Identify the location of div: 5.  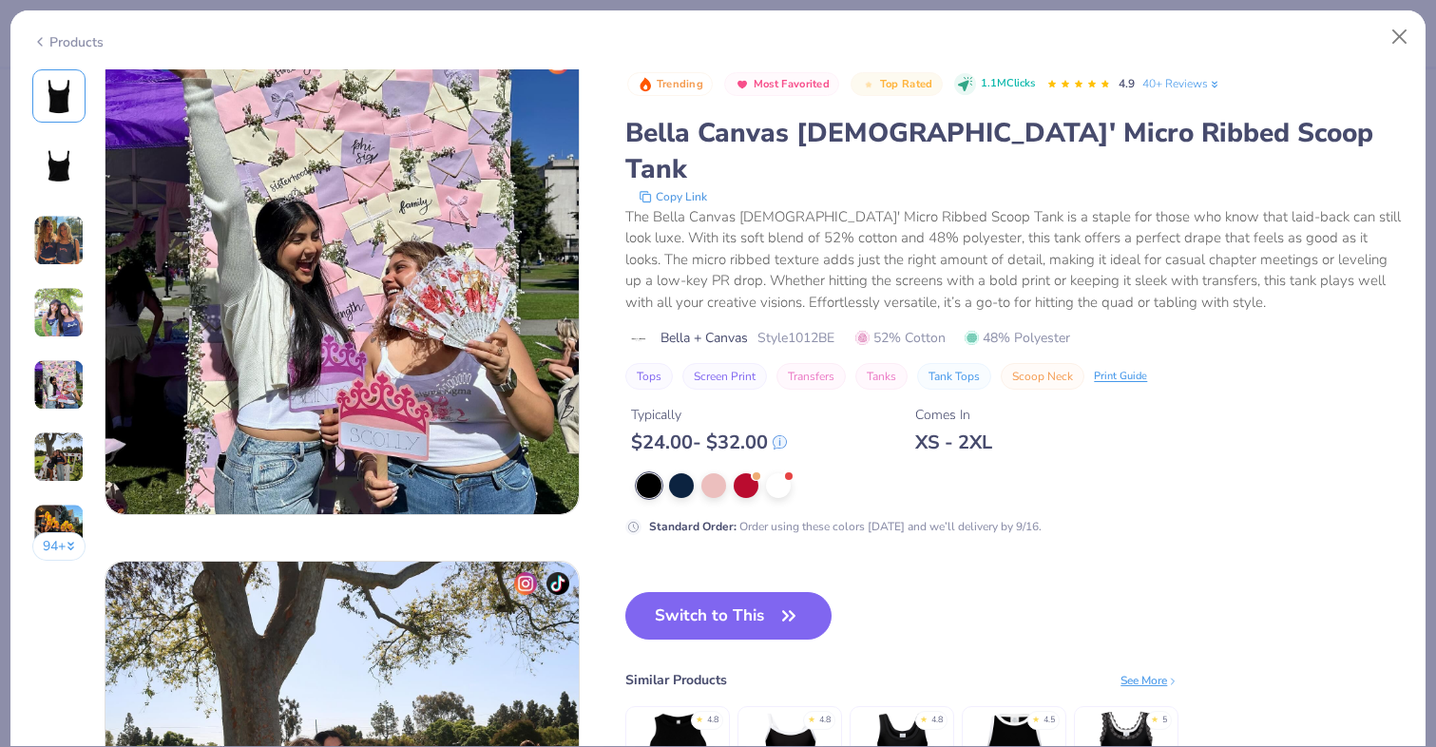
(1164, 720).